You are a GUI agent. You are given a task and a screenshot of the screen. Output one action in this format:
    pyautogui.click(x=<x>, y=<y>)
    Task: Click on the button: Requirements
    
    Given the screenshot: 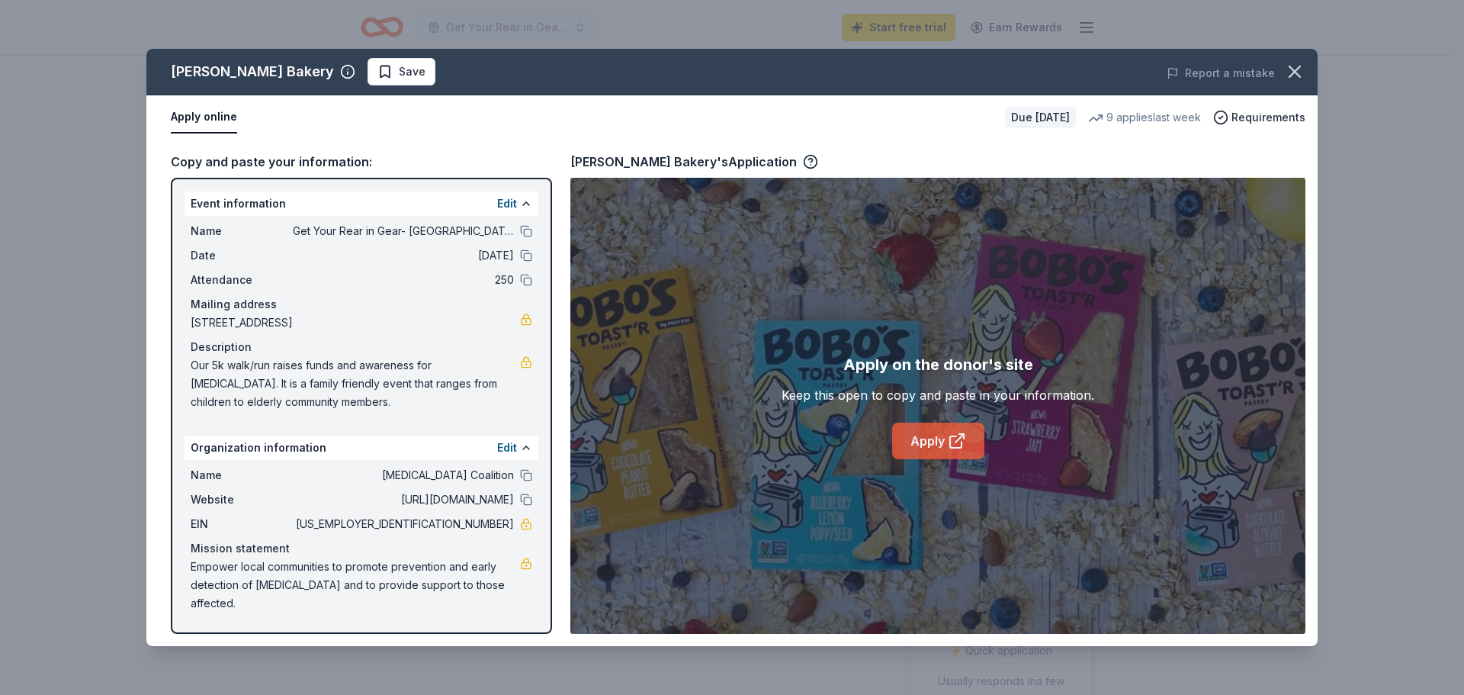 What is the action you would take?
    pyautogui.click(x=1259, y=117)
    